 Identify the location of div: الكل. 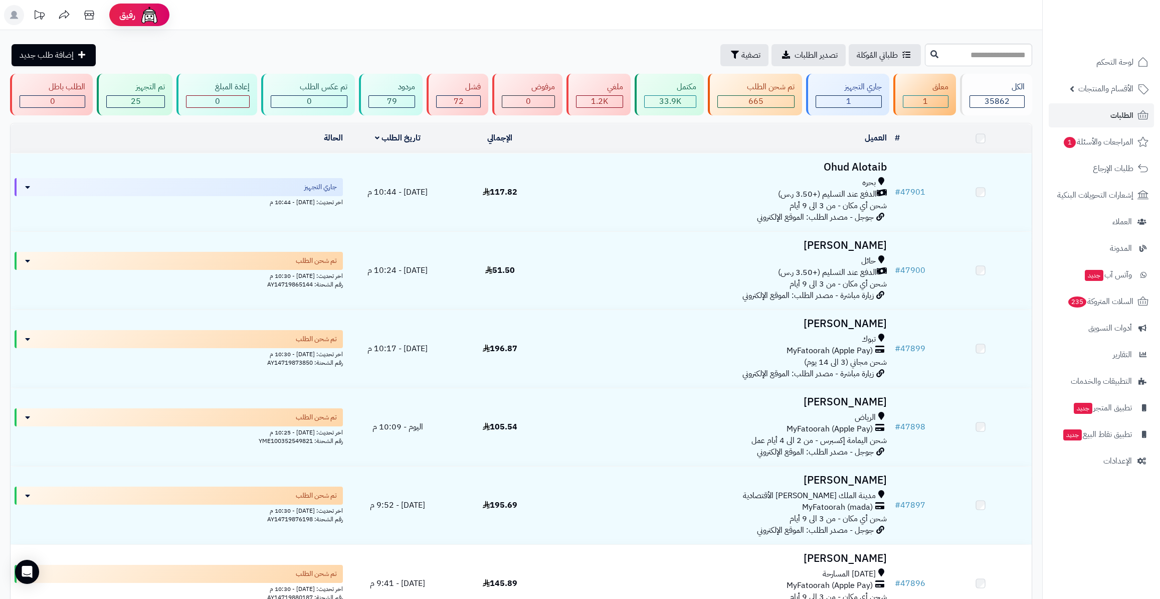
(997, 87).